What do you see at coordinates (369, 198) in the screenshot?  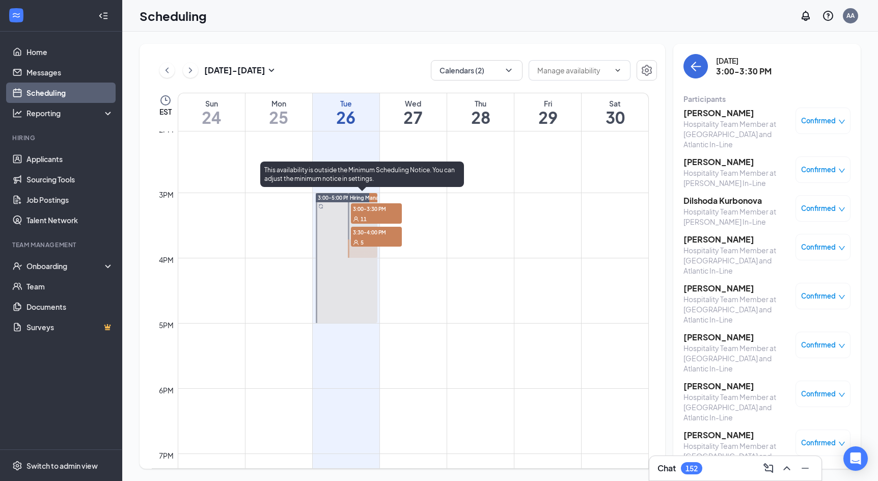 I see `span: Hiring Manager` at bounding box center [369, 198].